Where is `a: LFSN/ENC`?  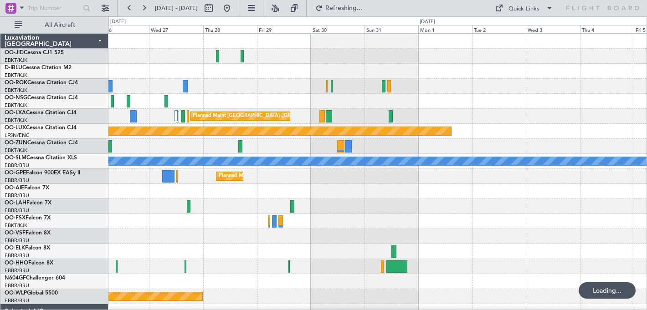
a: LFSN/ENC is located at coordinates (17, 135).